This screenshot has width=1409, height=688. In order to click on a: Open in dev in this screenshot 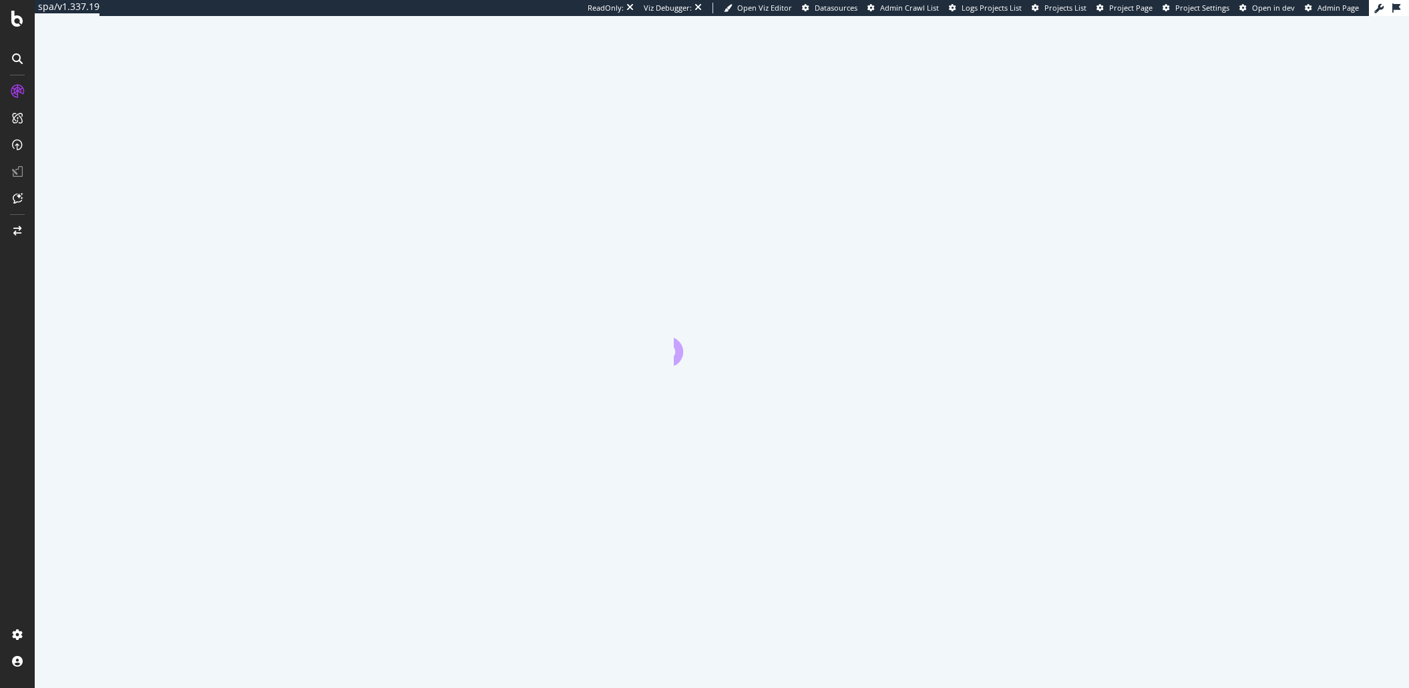, I will do `click(1266, 8)`.